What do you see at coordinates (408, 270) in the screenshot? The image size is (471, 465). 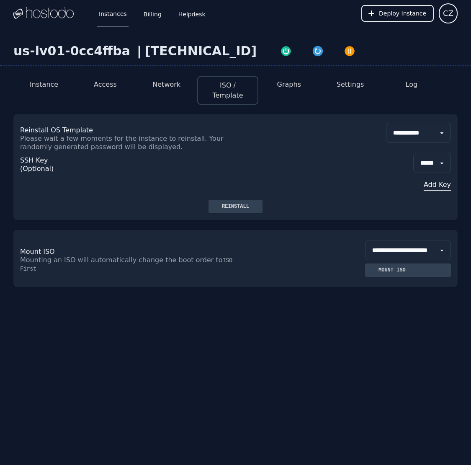 I see `button: Mount ISO` at bounding box center [408, 270].